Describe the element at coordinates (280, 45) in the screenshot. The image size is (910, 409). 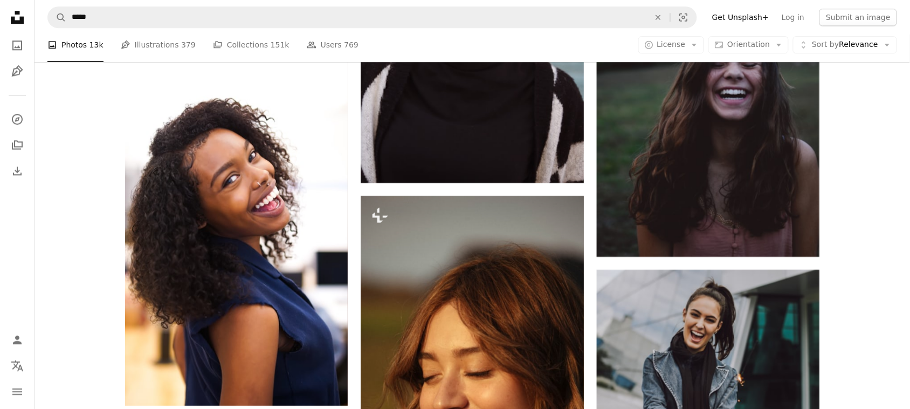
I see `span: 151k` at that location.